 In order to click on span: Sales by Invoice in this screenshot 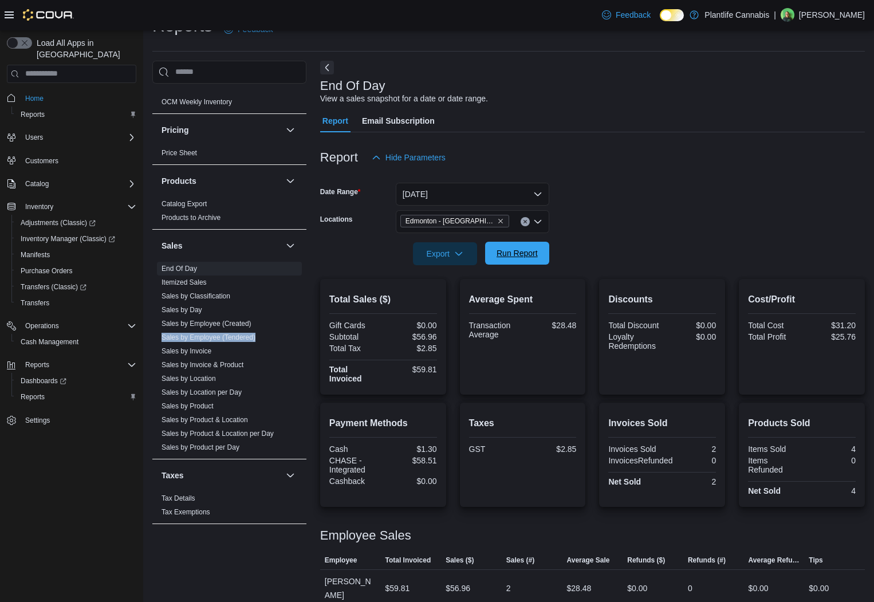, I will do `click(186, 351)`.